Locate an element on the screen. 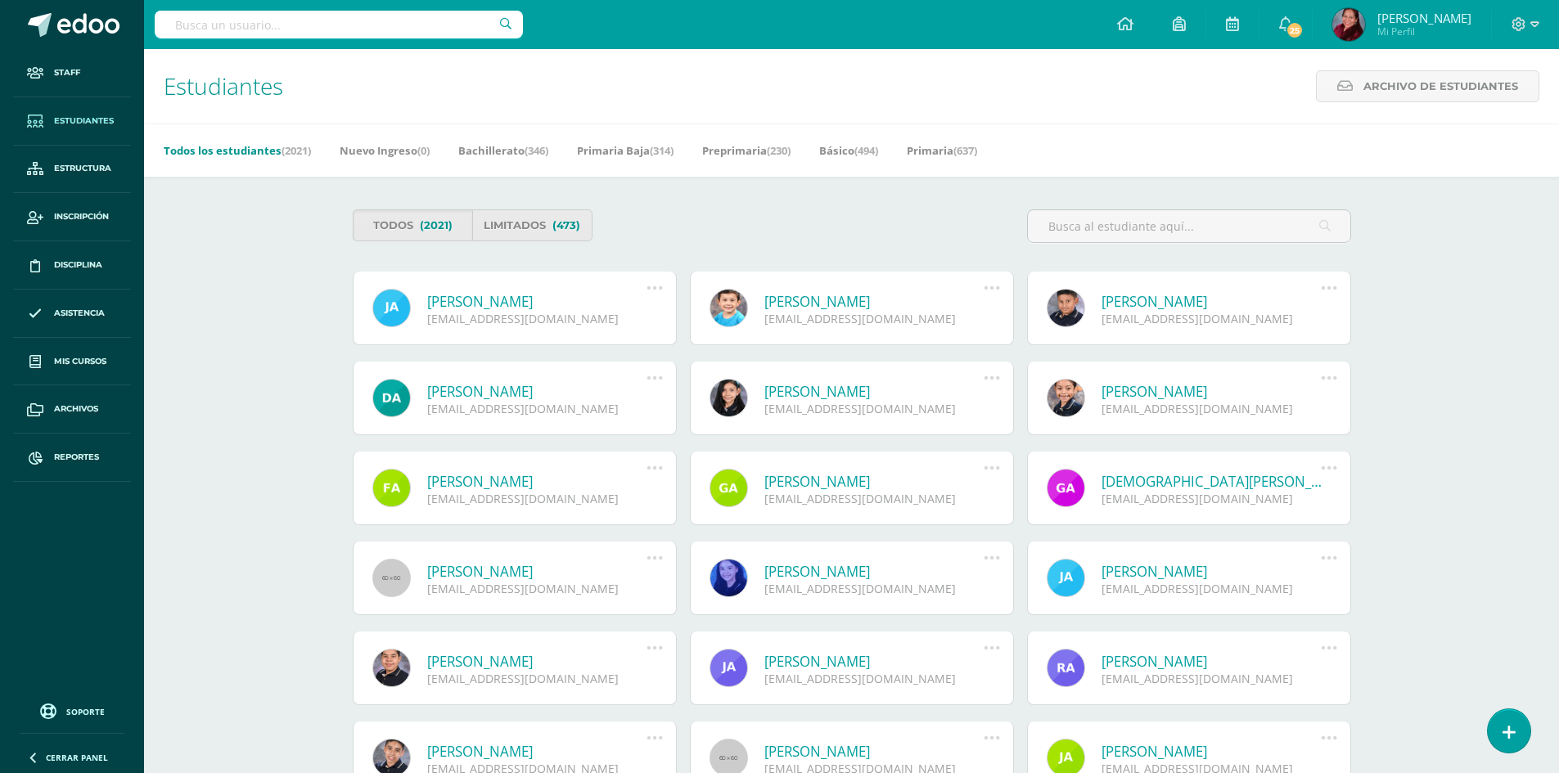 This screenshot has width=1559, height=773. span: Reportes is located at coordinates (76, 457).